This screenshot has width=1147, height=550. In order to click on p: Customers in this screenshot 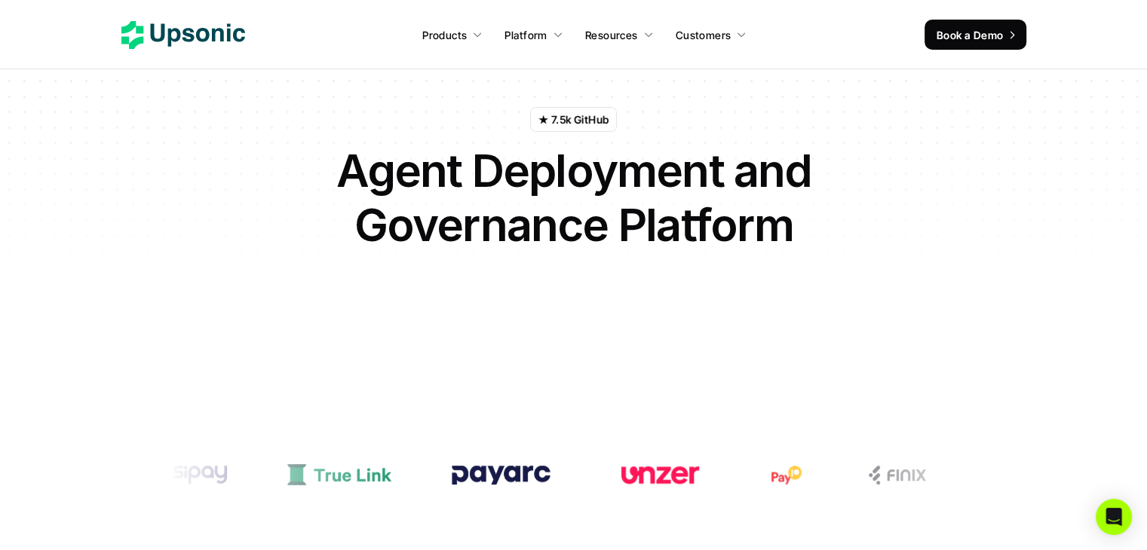, I will do `click(704, 35)`.